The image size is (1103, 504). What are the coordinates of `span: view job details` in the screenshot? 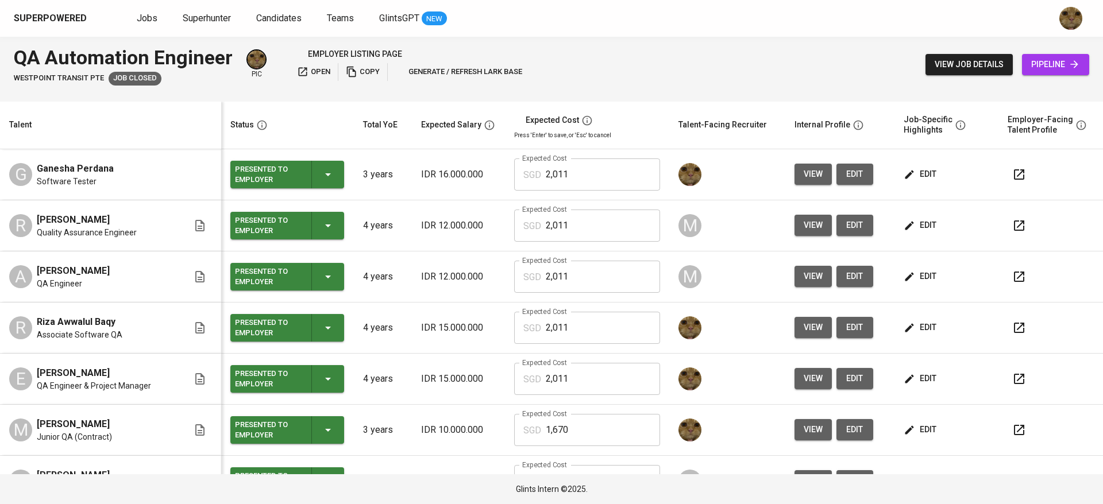 It's located at (969, 64).